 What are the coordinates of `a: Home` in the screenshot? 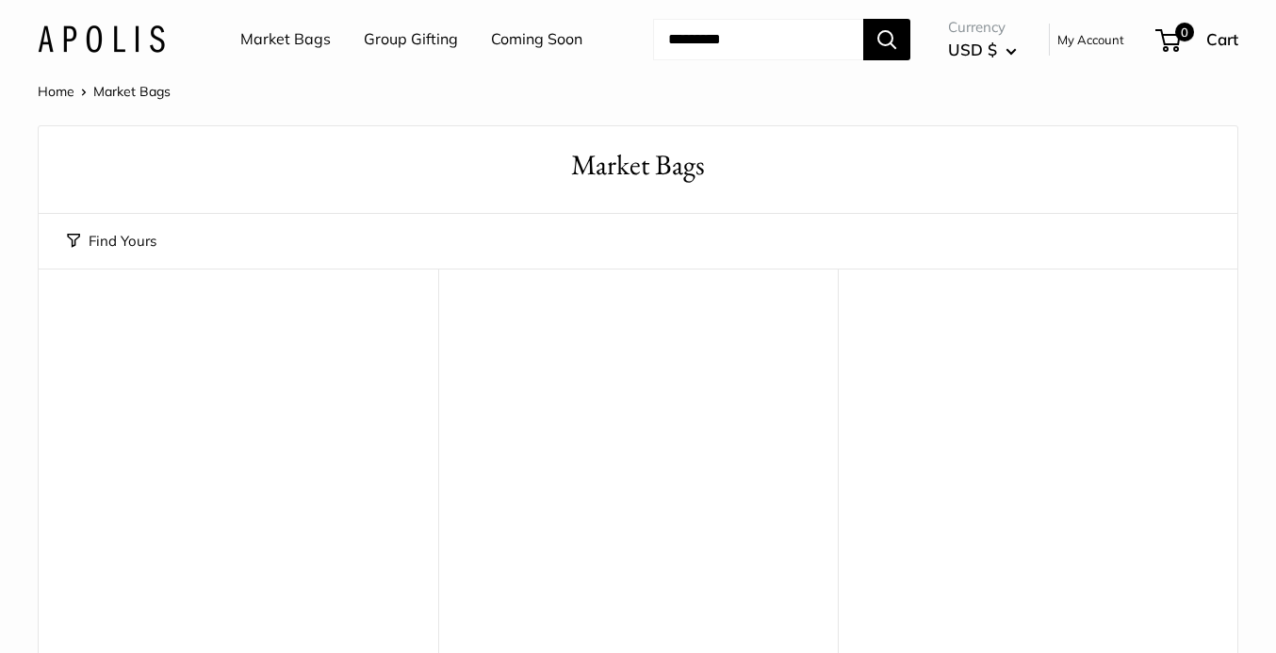 It's located at (56, 91).